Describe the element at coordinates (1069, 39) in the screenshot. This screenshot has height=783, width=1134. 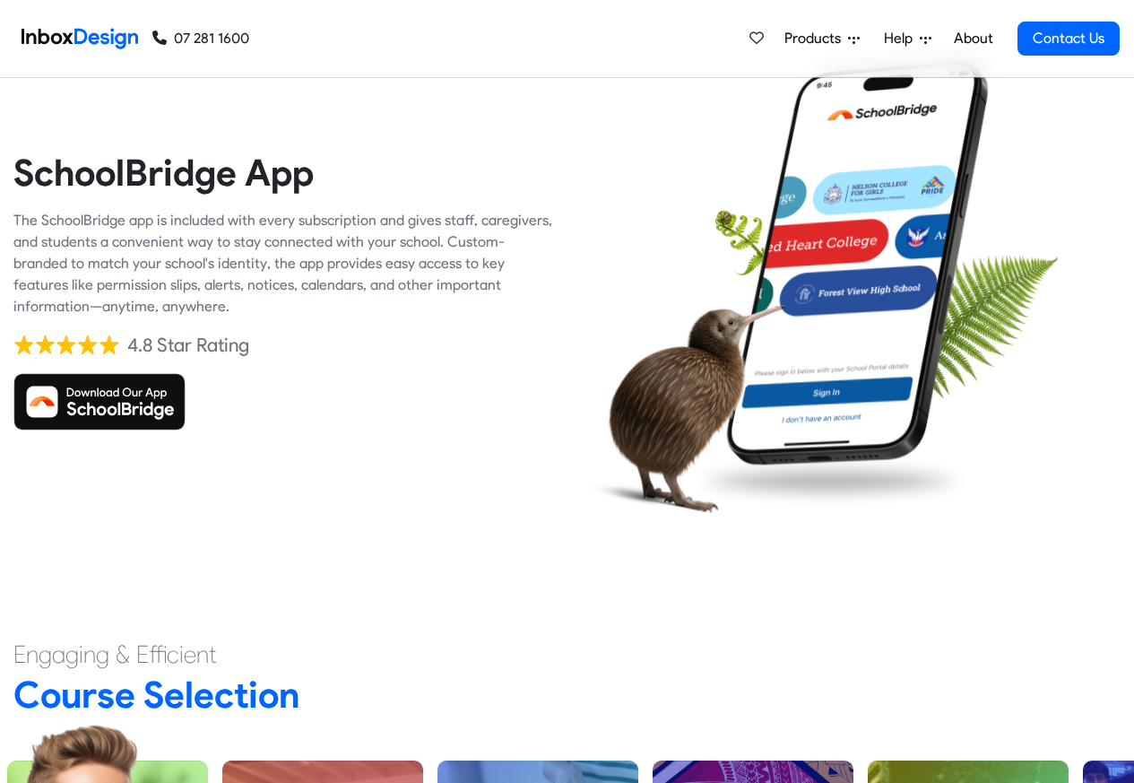
I see `a: Contact Us` at that location.